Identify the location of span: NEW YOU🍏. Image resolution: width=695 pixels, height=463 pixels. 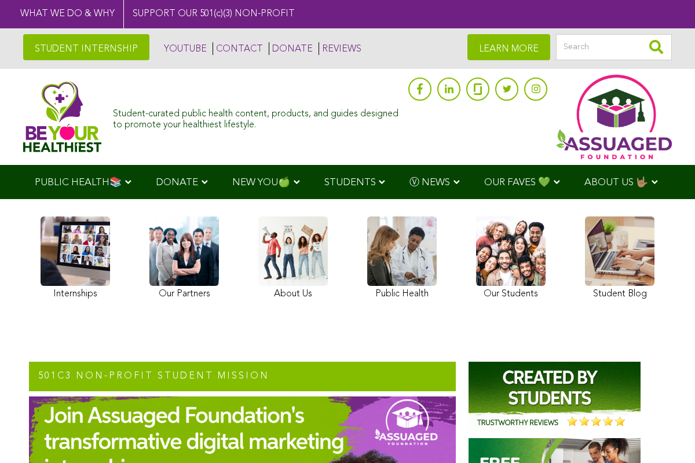
(261, 182).